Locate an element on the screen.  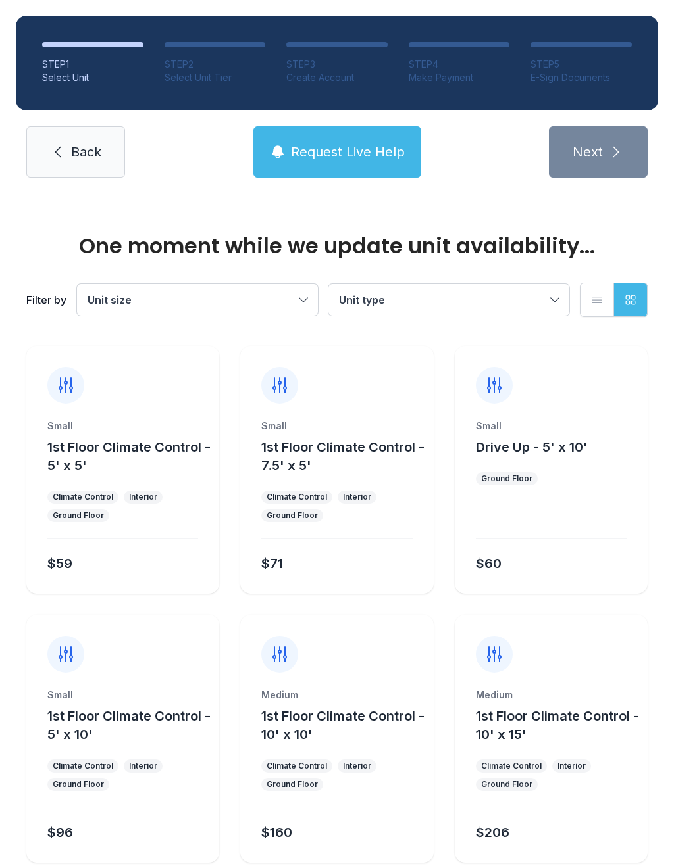
div: $71 is located at coordinates (272, 564).